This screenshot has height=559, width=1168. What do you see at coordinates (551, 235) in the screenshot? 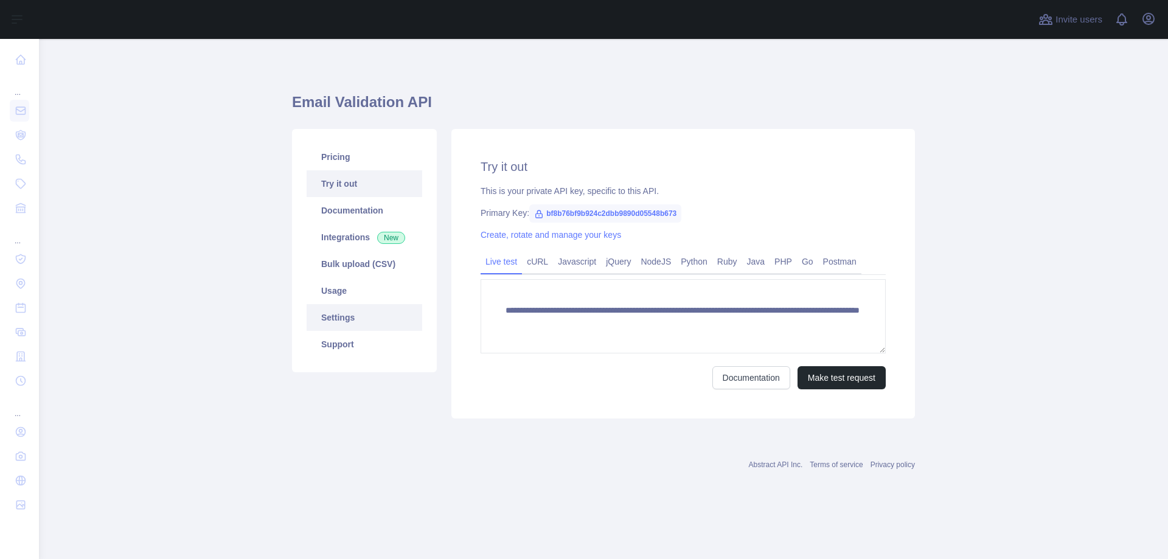
I see `a: Create, rotate and manage your keys` at bounding box center [551, 235].